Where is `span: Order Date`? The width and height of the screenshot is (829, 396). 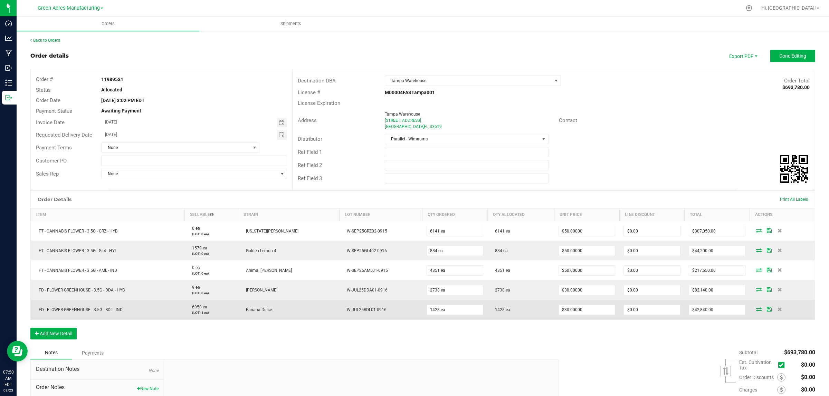 span: Order Date is located at coordinates (48, 101).